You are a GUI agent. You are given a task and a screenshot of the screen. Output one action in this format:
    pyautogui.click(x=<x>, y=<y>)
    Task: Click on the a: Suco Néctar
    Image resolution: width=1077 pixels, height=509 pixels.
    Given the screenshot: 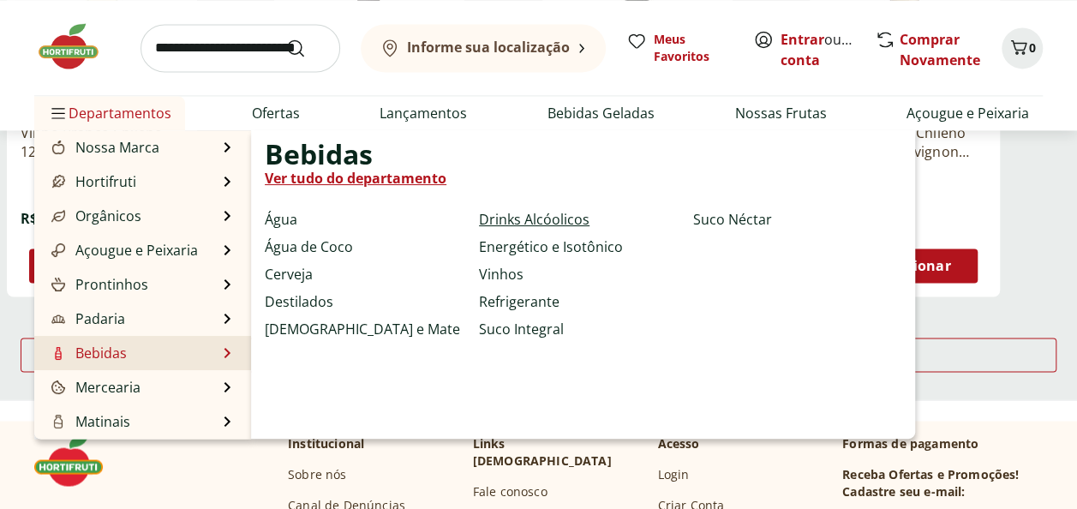 What is the action you would take?
    pyautogui.click(x=732, y=219)
    